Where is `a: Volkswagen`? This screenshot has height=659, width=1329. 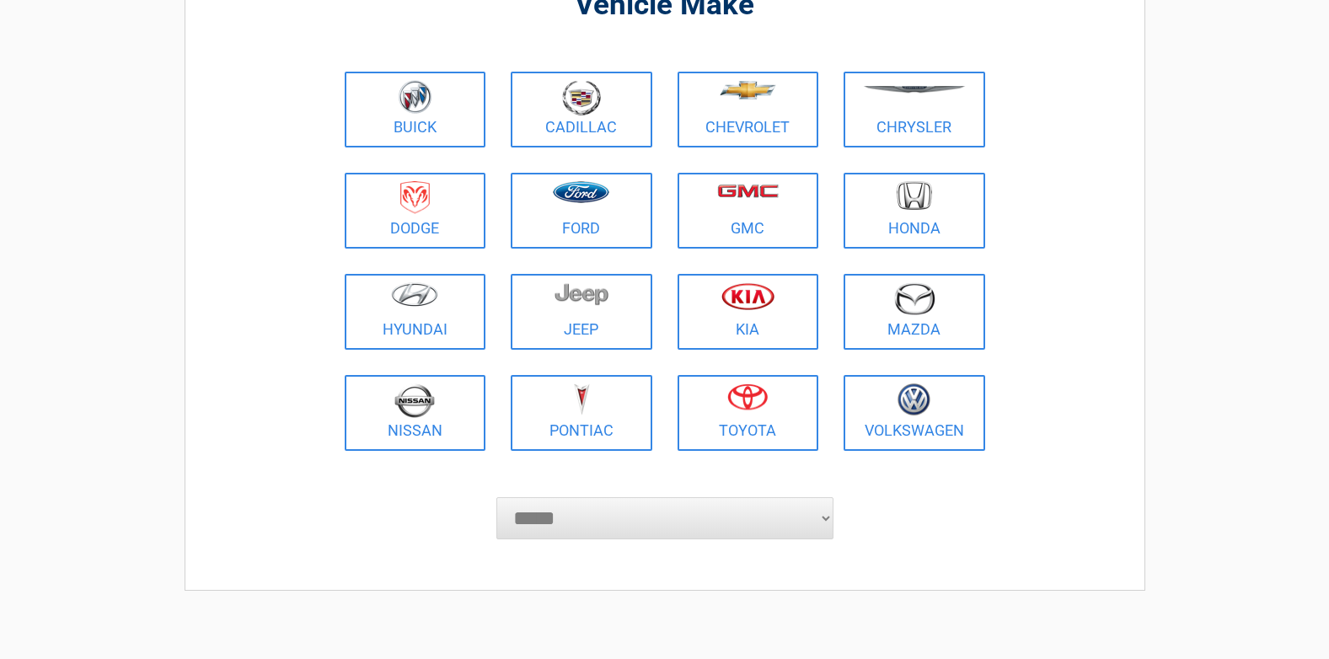
a: Volkswagen is located at coordinates (915, 413).